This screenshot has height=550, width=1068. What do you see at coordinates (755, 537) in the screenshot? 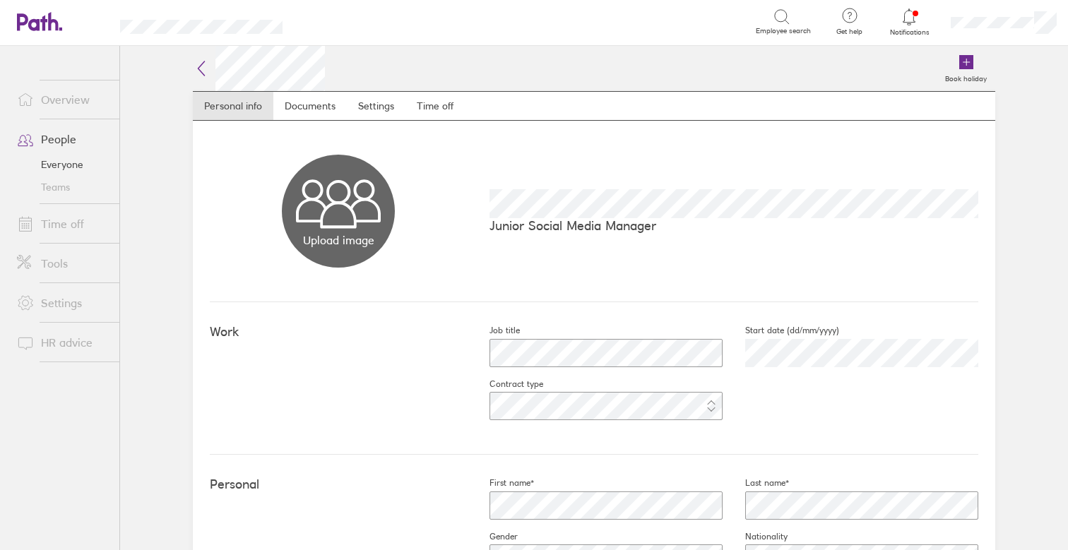
I see `label: Nationality` at bounding box center [755, 537].